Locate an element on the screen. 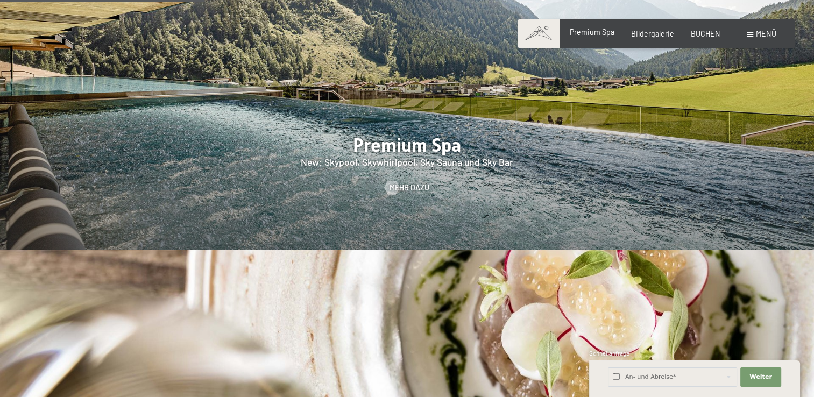 This screenshot has width=814, height=397. span: BUCHEN is located at coordinates (705, 33).